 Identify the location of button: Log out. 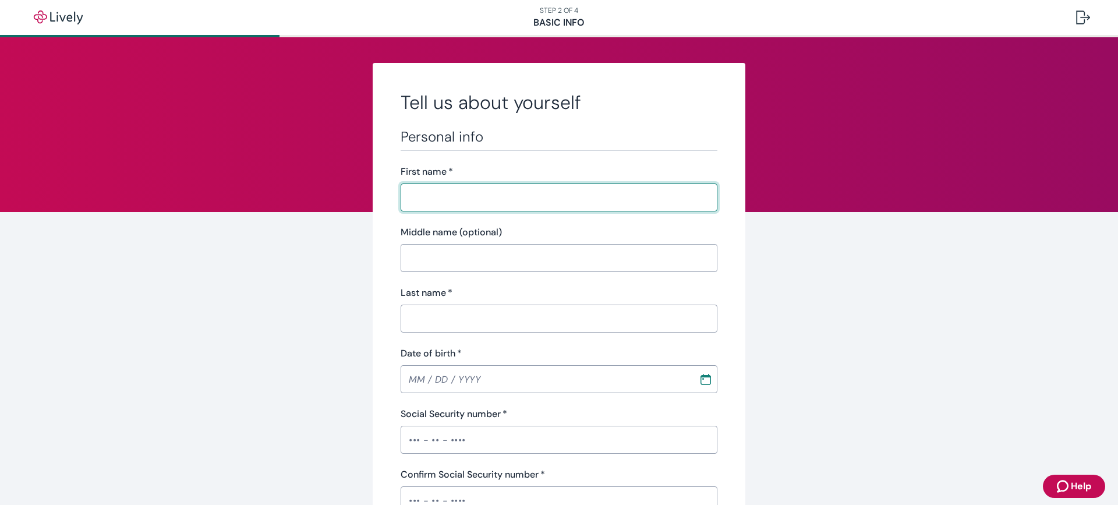
(1083, 17).